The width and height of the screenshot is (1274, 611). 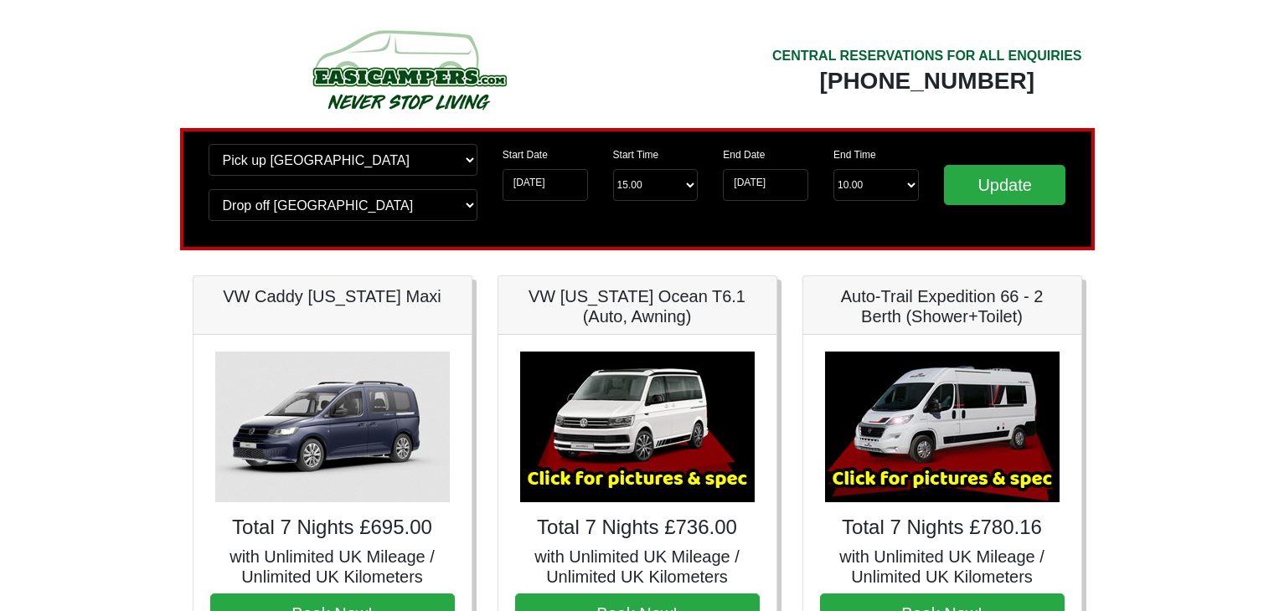 What do you see at coordinates (765, 185) in the screenshot?
I see `input: Return Date` at bounding box center [765, 185].